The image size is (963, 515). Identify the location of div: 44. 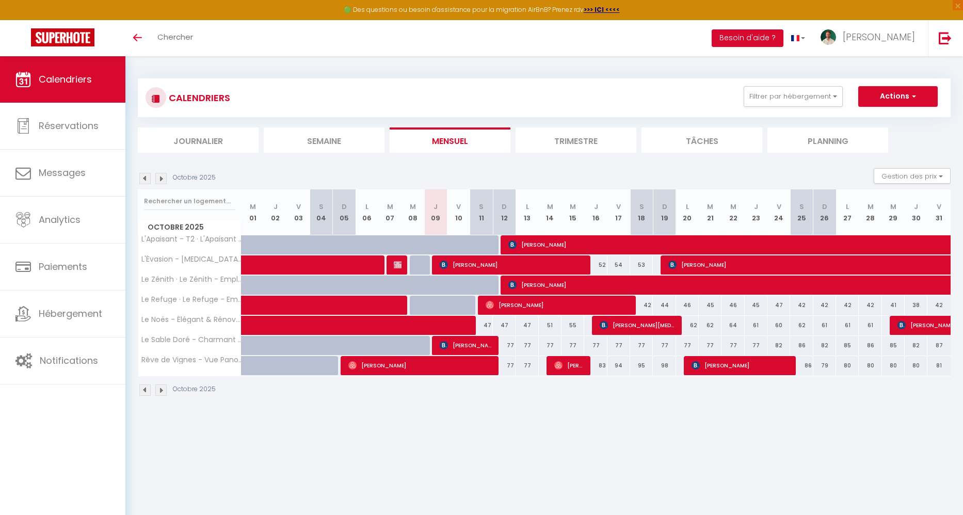
(664, 305).